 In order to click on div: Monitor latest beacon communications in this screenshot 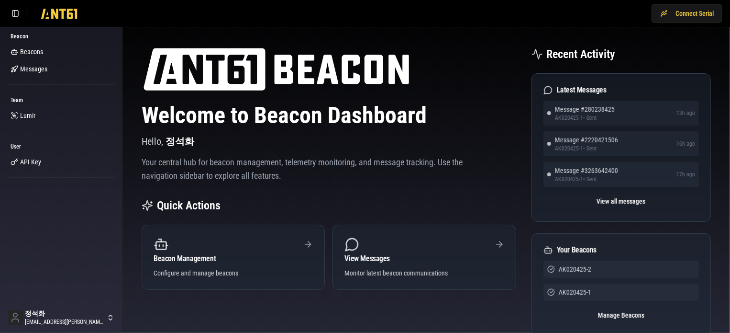, I will do `click(424, 273)`.